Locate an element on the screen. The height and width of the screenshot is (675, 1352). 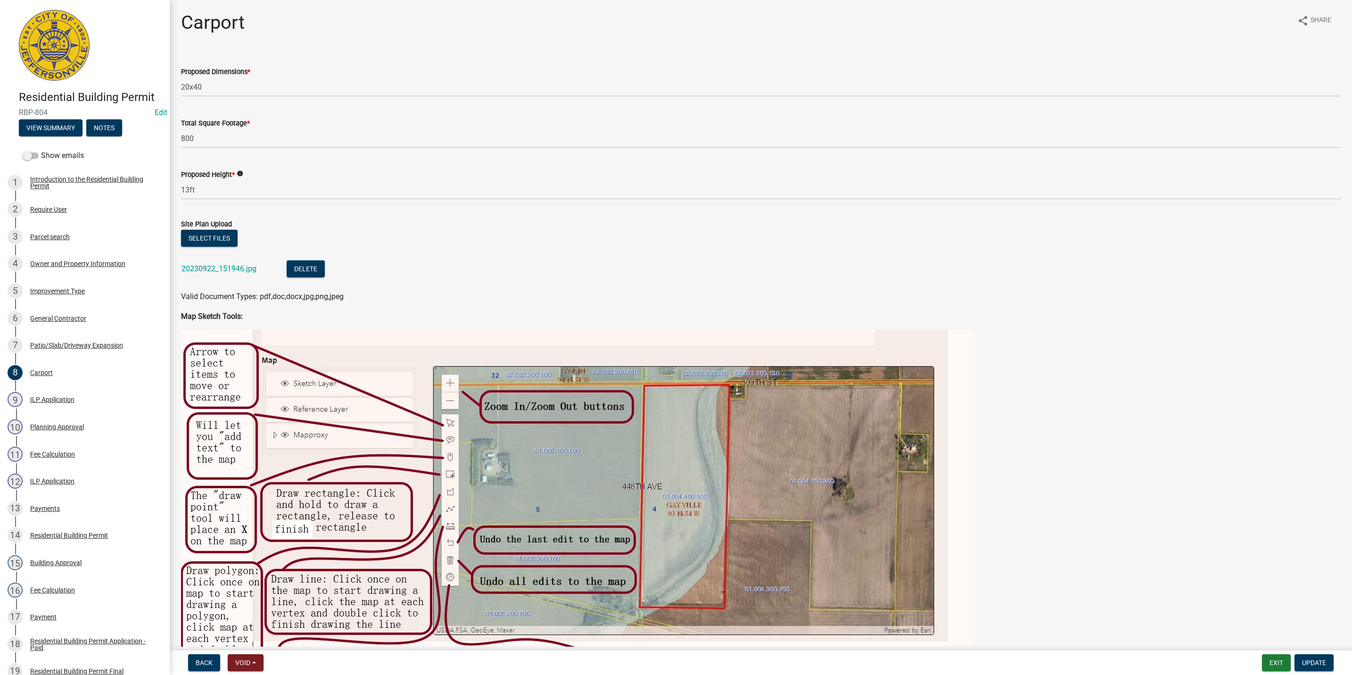
h1: Carport is located at coordinates (213, 23).